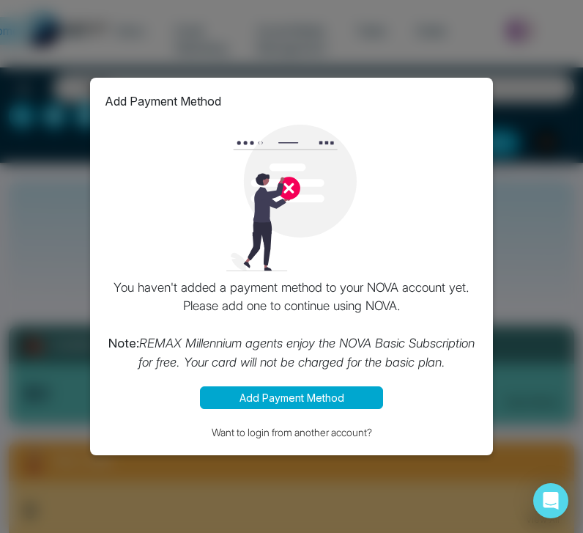 This screenshot has width=583, height=533. What do you see at coordinates (292, 432) in the screenshot?
I see `button: Want to login from another account?` at bounding box center [292, 432].